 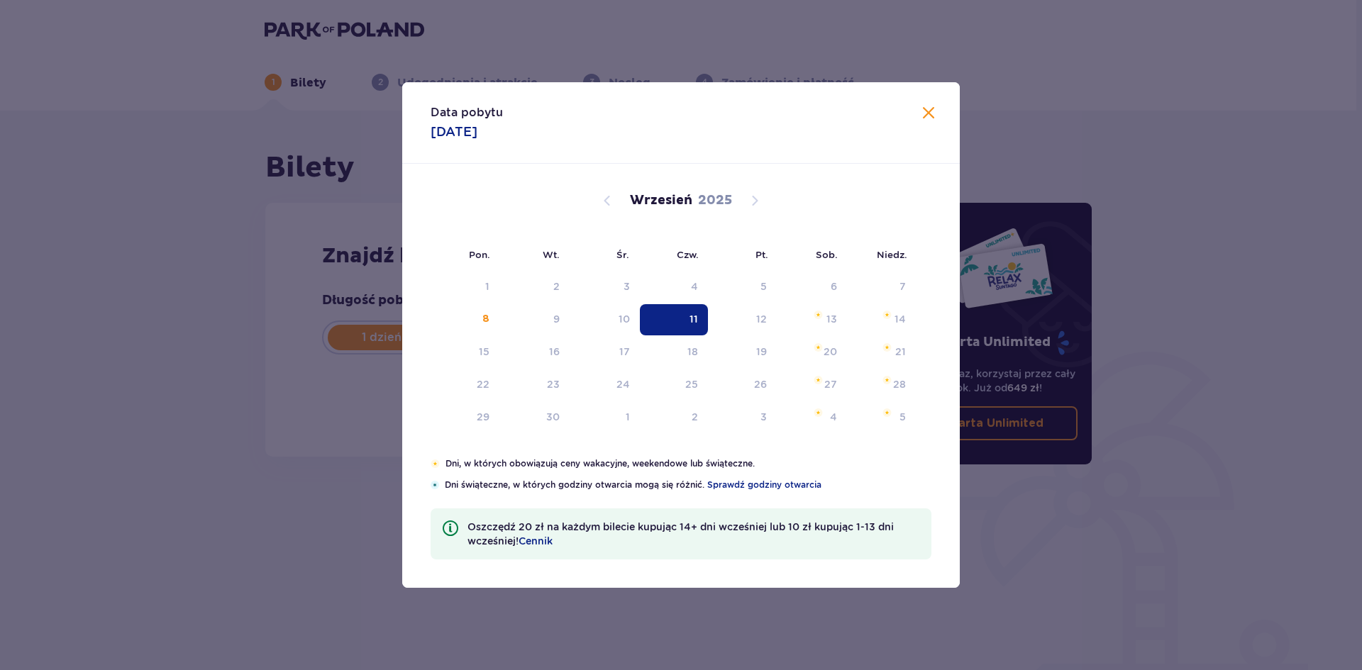 What do you see at coordinates (811, 418) in the screenshot?
I see `td: sobota, 4 października 2025` at bounding box center [811, 418].